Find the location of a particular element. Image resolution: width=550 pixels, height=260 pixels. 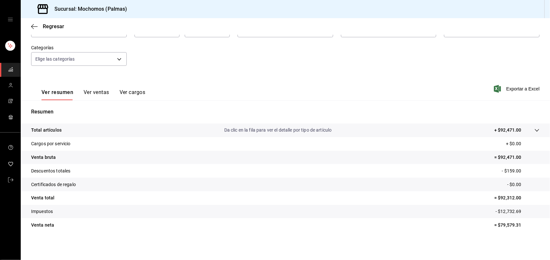

p: Venta total is located at coordinates (43, 198).